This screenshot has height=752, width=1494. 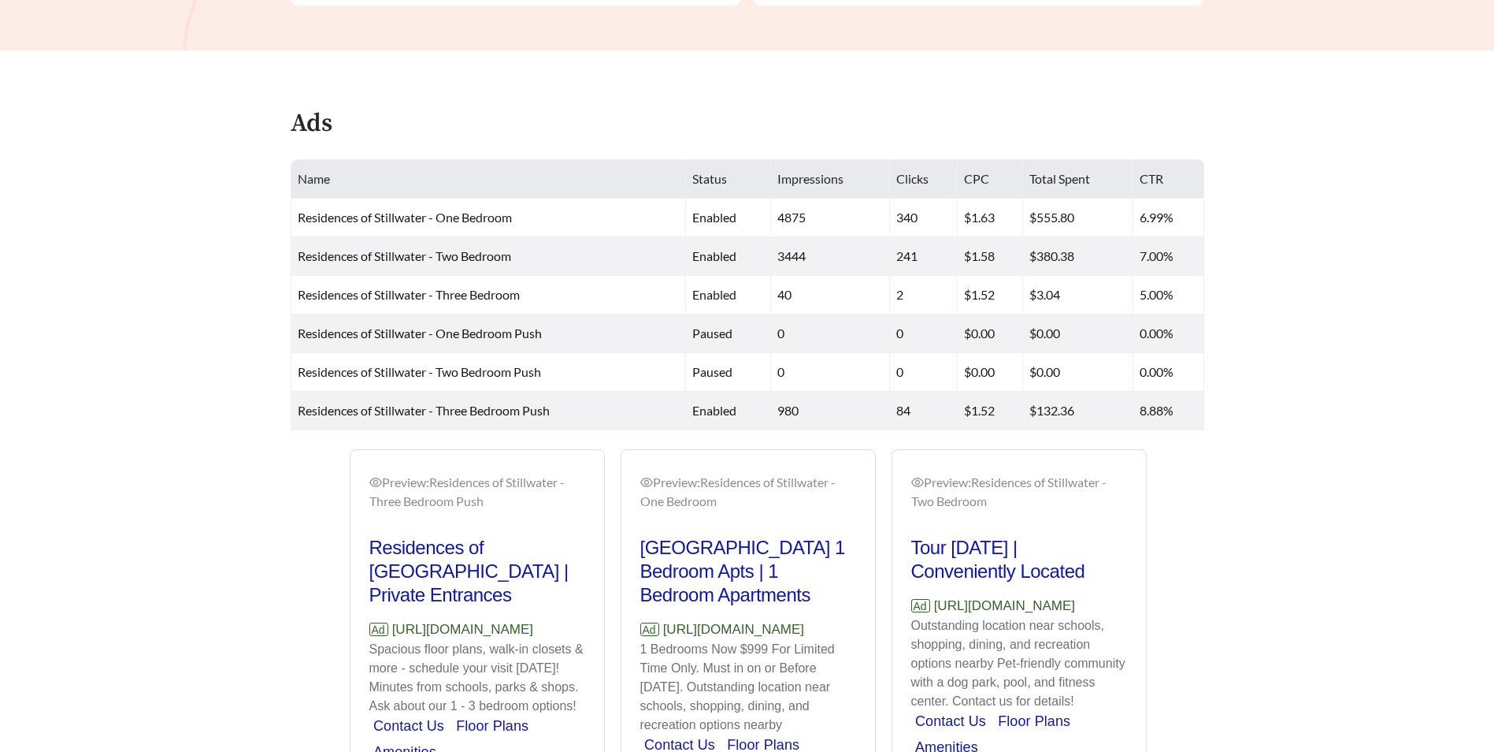 What do you see at coordinates (419, 371) in the screenshot?
I see `span: Residences of Stillwater - Two Bedroom Push` at bounding box center [419, 371].